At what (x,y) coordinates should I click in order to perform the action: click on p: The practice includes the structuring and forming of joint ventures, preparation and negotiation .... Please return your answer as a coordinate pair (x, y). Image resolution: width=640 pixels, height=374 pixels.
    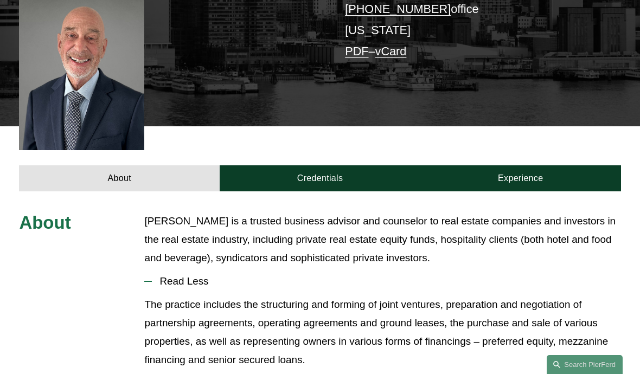
    Looking at the image, I should click on (383, 333).